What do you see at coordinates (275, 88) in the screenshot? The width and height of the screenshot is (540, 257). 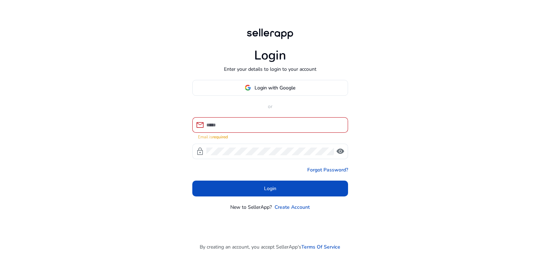 I see `span: Login with Google` at bounding box center [275, 88].